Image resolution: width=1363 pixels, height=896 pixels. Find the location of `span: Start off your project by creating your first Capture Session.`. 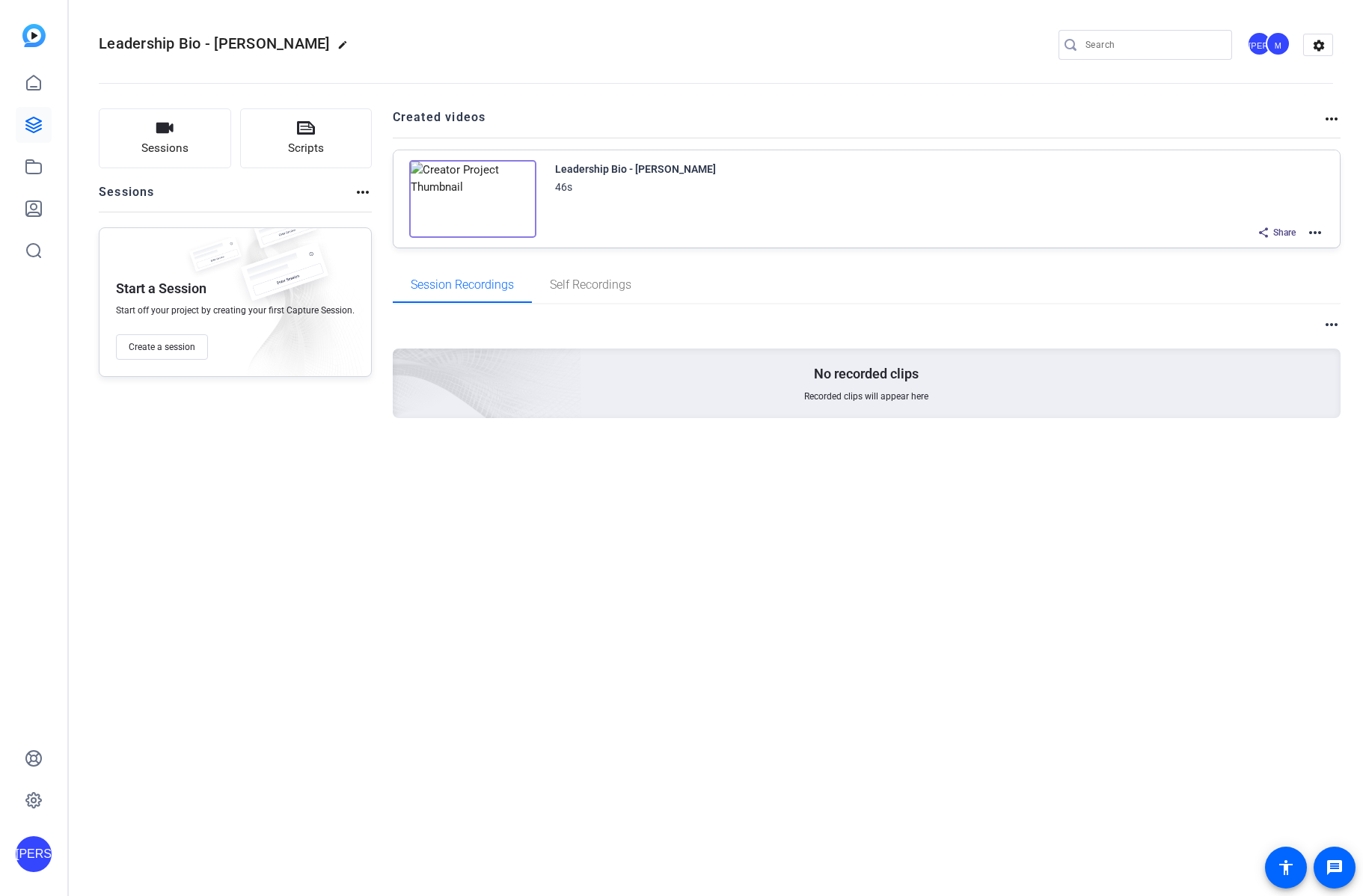

span: Start off your project by creating your first Capture Session. is located at coordinates (235, 310).